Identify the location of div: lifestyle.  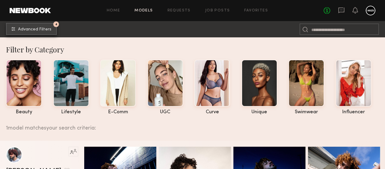
(71, 112).